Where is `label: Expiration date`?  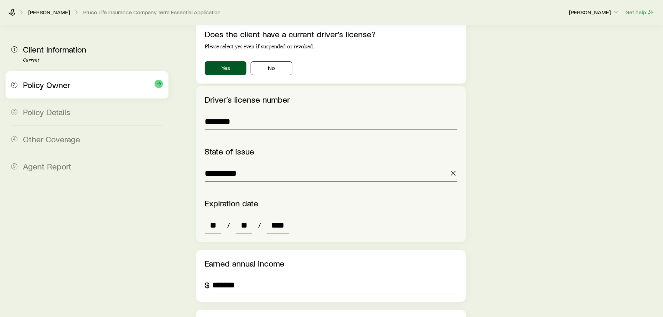 label: Expiration date is located at coordinates (231, 203).